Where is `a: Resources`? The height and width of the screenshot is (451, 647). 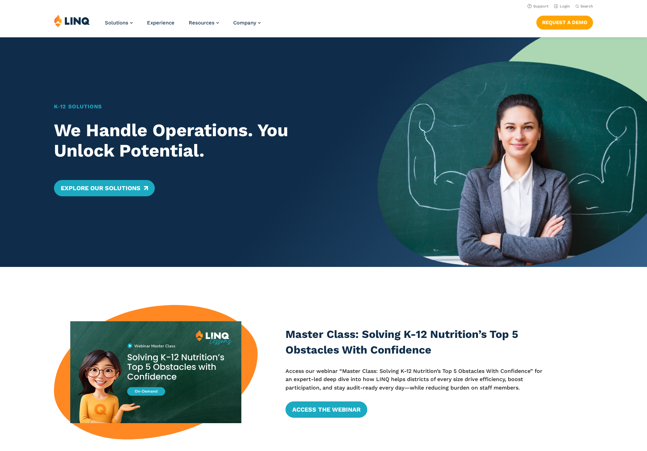
a: Resources is located at coordinates (204, 23).